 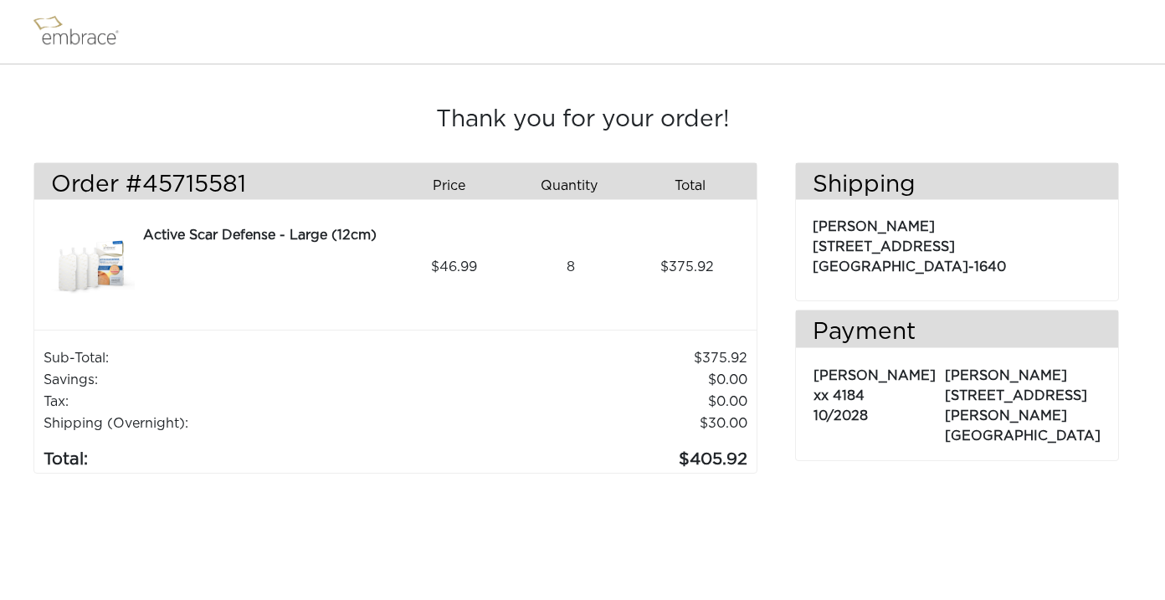 What do you see at coordinates (455, 186) in the screenshot?
I see `div: Price` at bounding box center [455, 186].